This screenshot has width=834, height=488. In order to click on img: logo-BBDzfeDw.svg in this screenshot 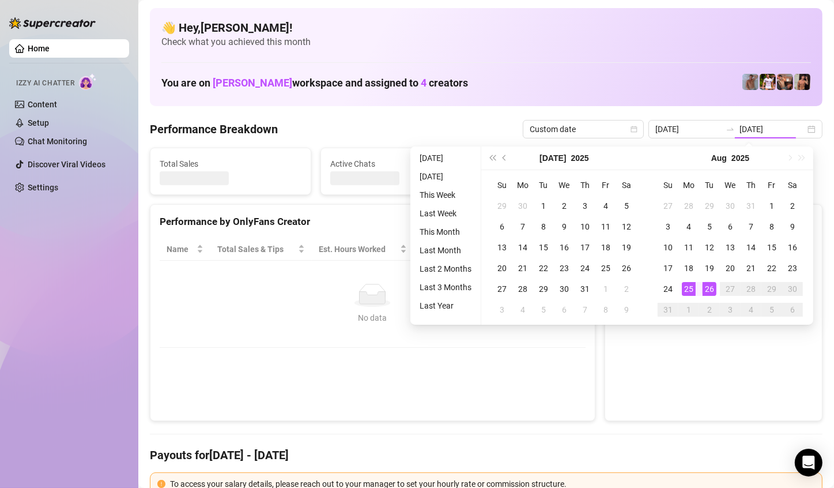, I will do `click(52, 23)`.